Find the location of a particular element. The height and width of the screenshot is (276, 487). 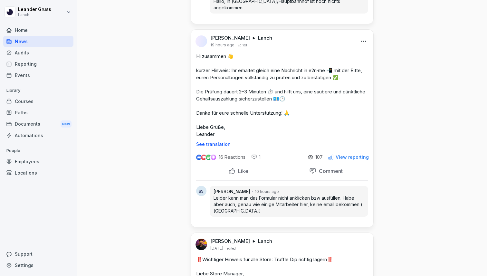

p: Like is located at coordinates (242, 171).